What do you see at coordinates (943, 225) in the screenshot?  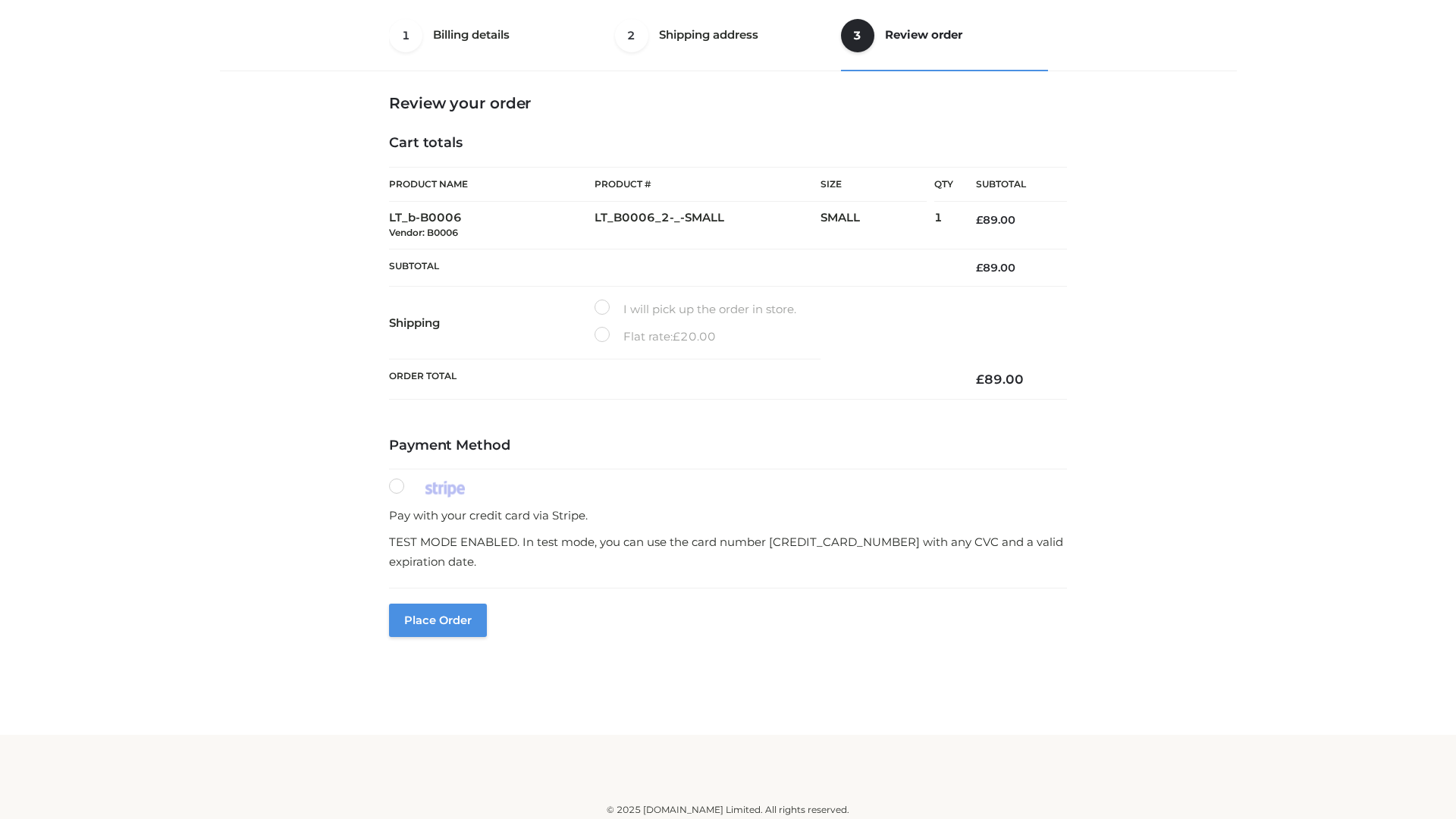 I see `td: 1` at bounding box center [943, 225].